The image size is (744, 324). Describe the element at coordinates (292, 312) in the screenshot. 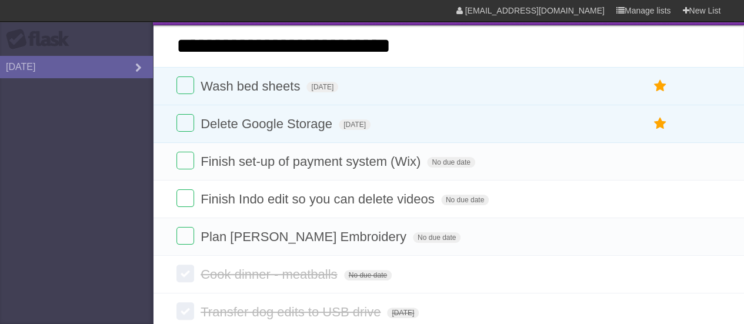

I see `span: Transfer dog edits to USB drive` at that location.